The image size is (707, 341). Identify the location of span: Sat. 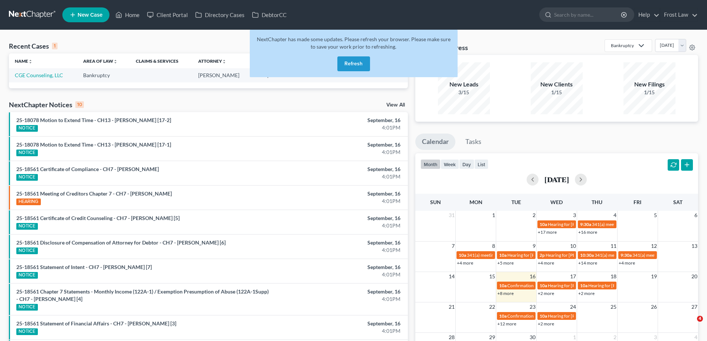
(677, 202).